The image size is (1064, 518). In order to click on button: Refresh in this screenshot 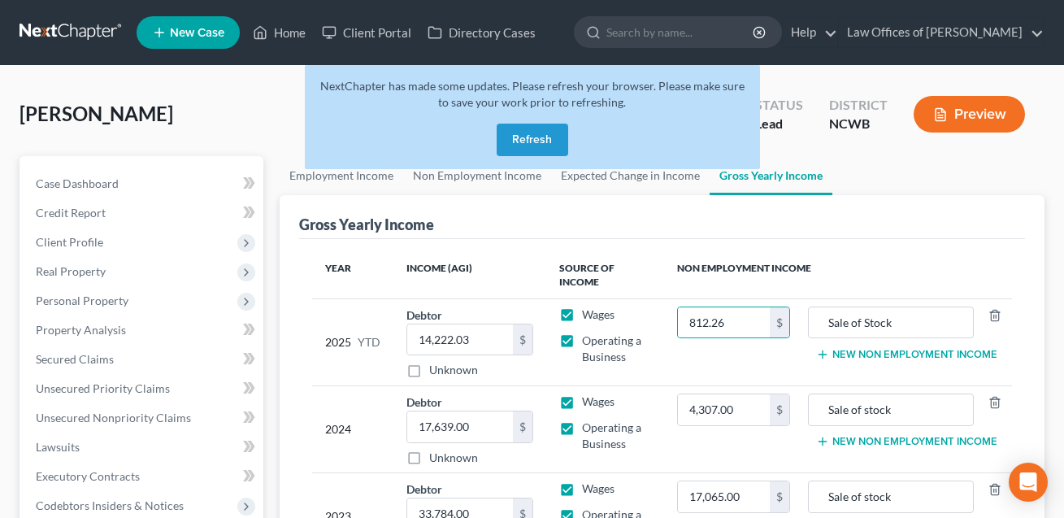, I will do `click(532, 140)`.